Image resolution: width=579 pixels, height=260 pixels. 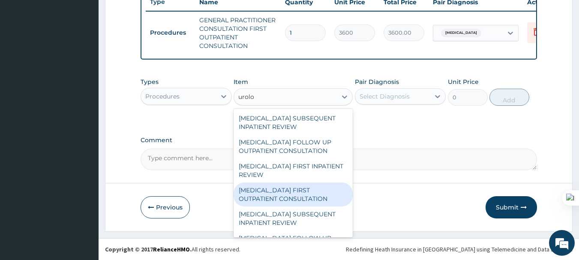 I want to click on div: Select Diagnosis, so click(x=384, y=96).